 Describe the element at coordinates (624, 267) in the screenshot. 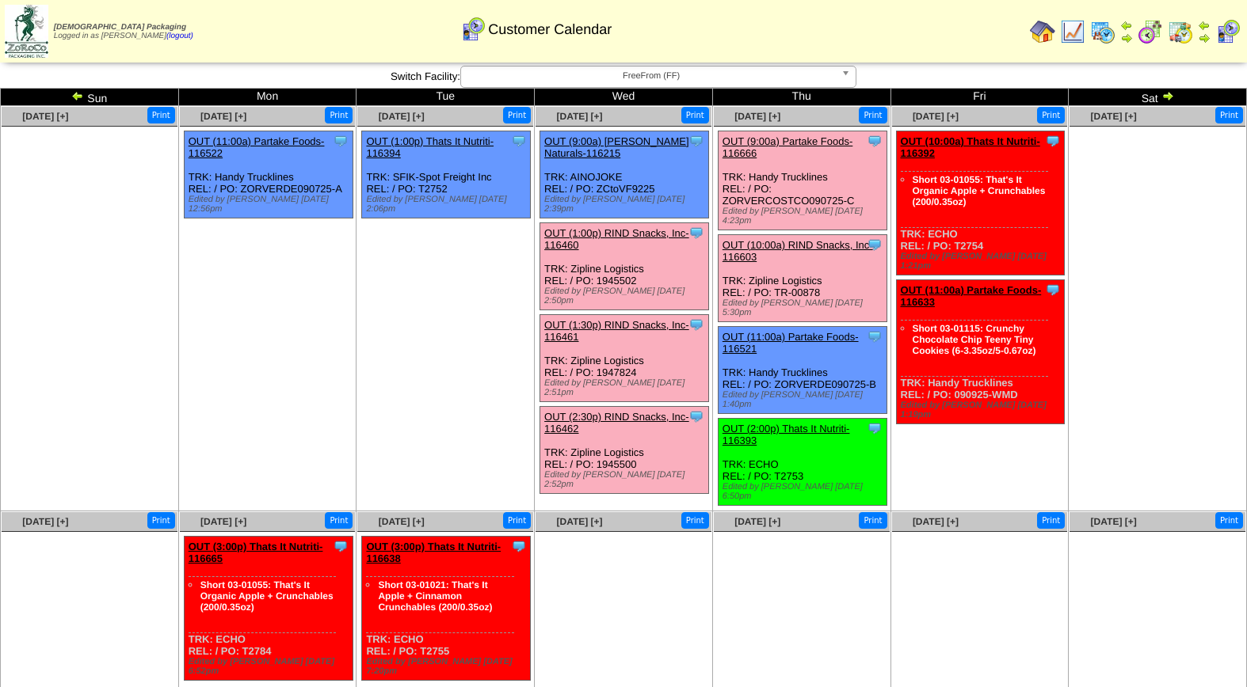

I see `div: TRK: Zipline Logistics REL: / PO: 1945502` at that location.